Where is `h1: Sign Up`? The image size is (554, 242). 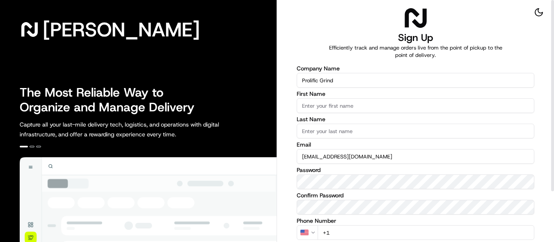
h1: Sign Up is located at coordinates (415, 38).